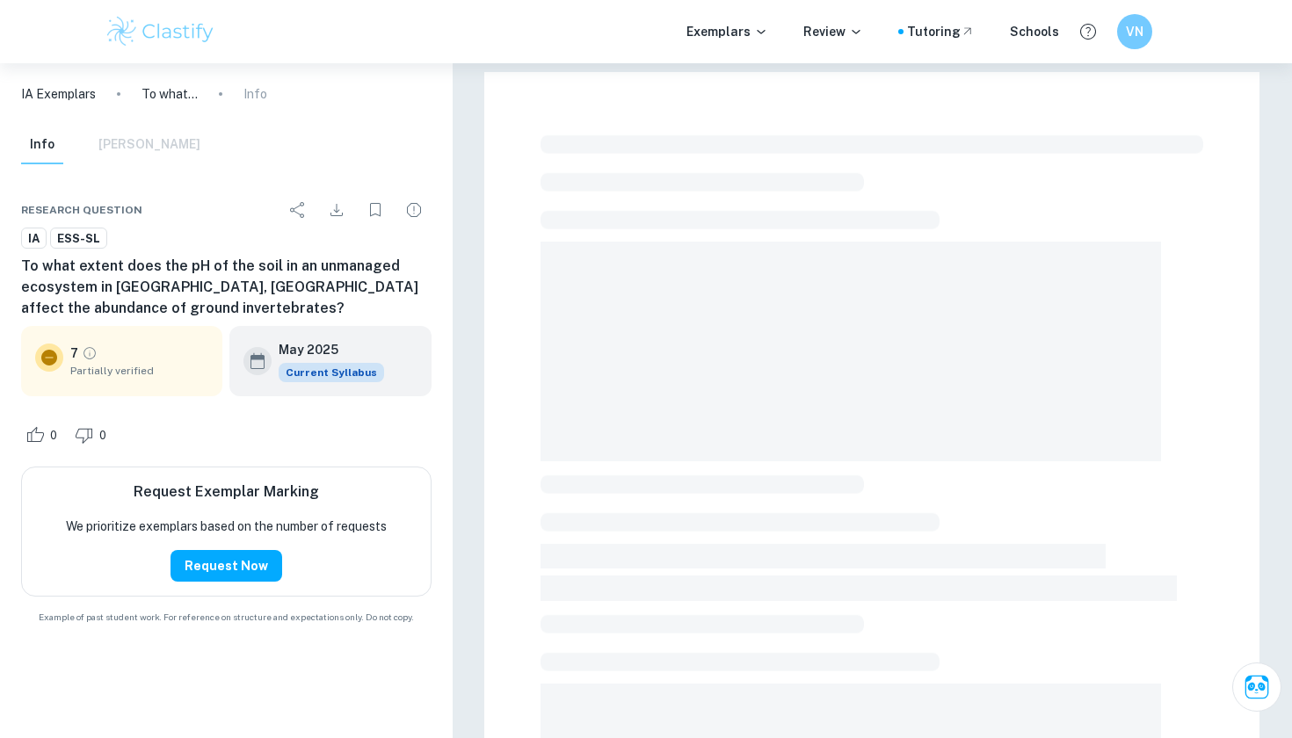 The image size is (1292, 738). What do you see at coordinates (226, 526) in the screenshot?
I see `p: We prioritize exemplars based on the number of requests` at bounding box center [226, 526].